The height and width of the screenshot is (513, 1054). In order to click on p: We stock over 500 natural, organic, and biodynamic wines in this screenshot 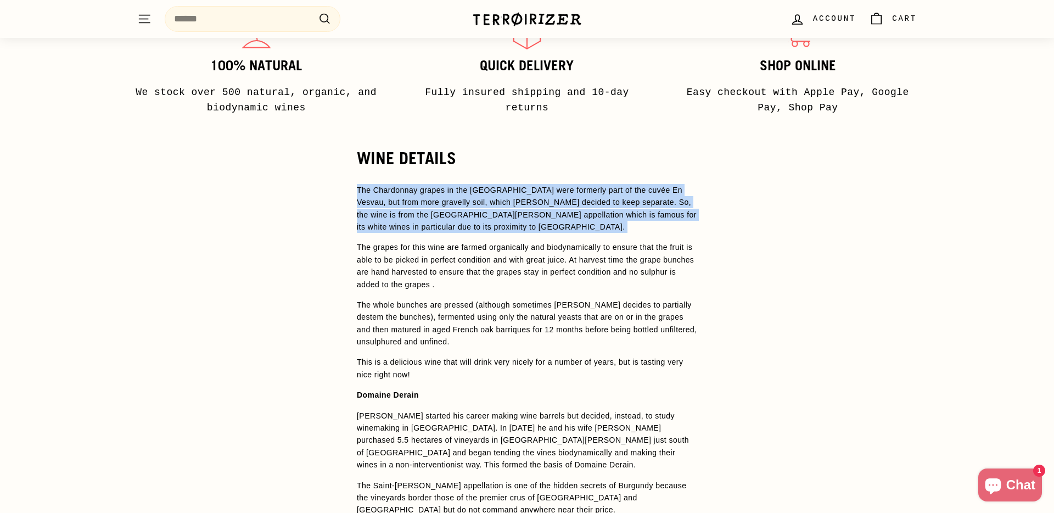, I will do `click(256, 100)`.